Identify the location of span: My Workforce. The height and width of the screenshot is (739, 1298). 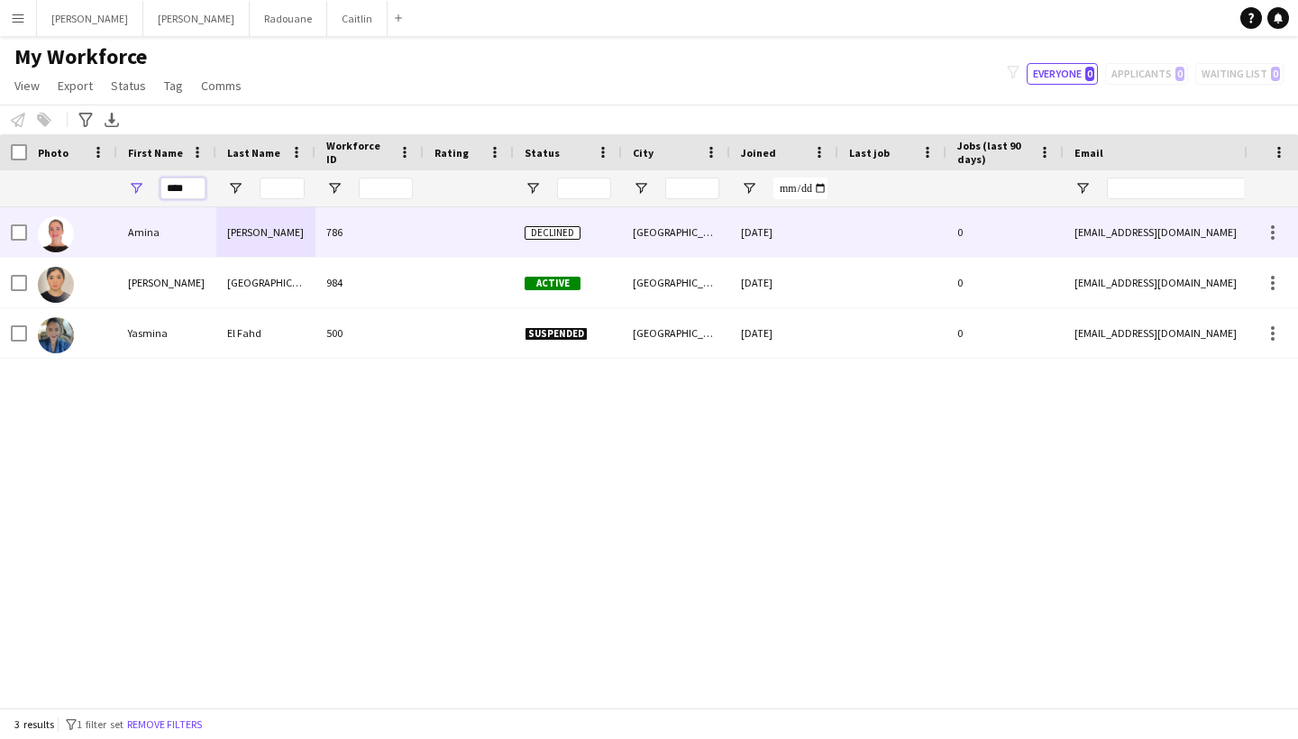
(80, 57).